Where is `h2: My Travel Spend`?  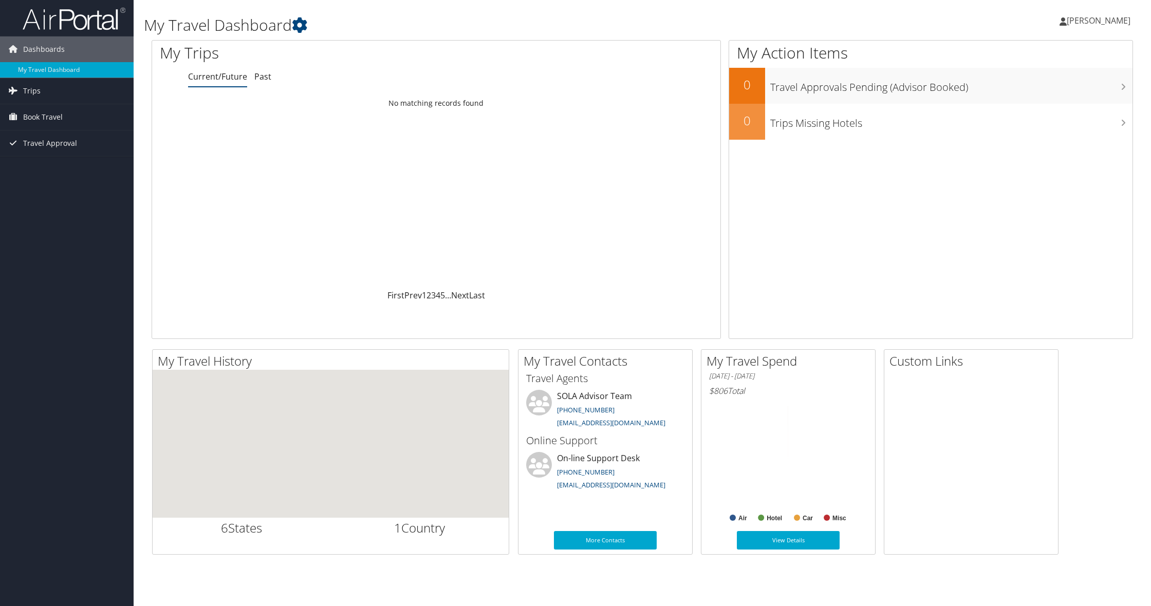 h2: My Travel Spend is located at coordinates (791, 361).